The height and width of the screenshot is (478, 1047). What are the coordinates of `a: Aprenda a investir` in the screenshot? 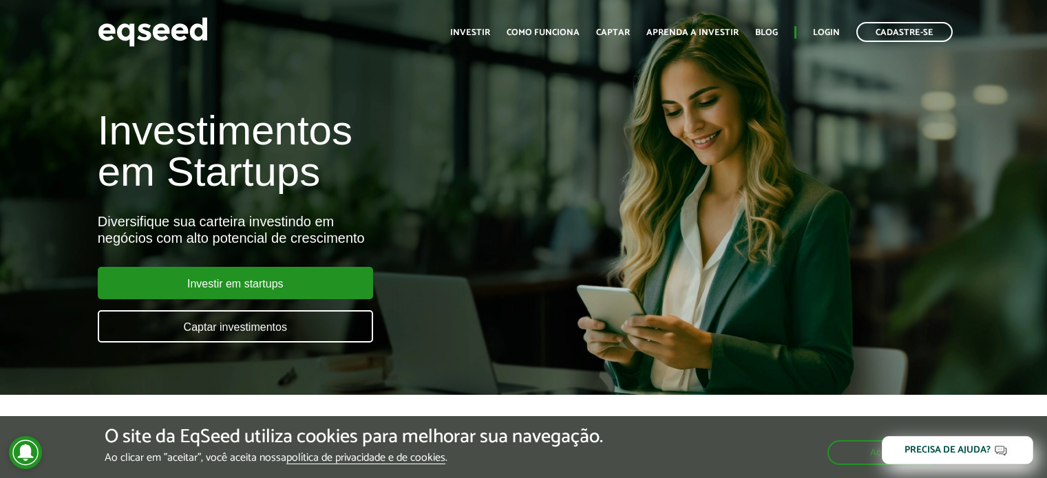 It's located at (692, 32).